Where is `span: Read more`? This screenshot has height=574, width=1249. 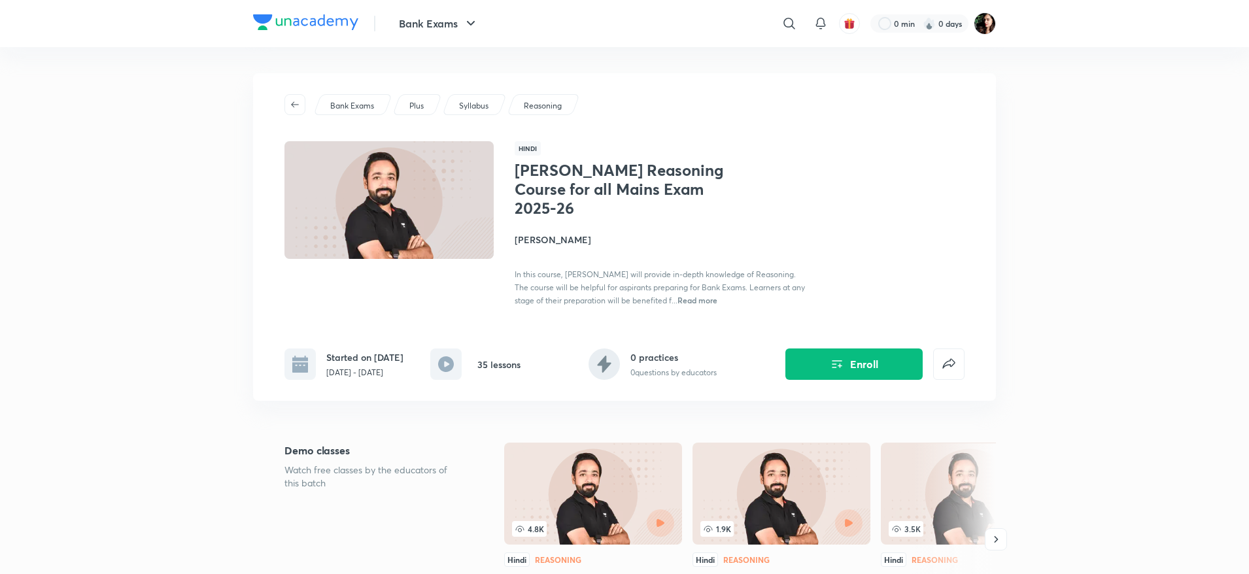 span: Read more is located at coordinates (697, 300).